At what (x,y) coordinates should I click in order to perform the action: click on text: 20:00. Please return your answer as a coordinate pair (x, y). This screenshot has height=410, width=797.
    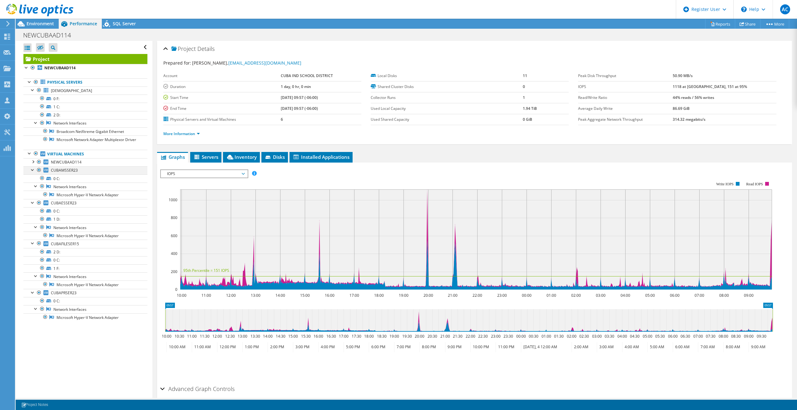
    Looking at the image, I should click on (419, 336).